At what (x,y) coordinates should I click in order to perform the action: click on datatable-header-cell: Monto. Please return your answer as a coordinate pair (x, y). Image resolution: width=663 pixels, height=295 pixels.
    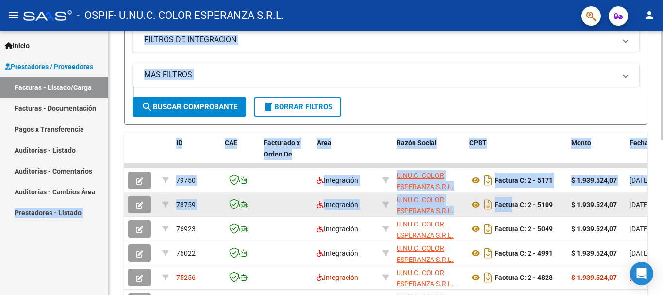
    Looking at the image, I should click on (597, 154).